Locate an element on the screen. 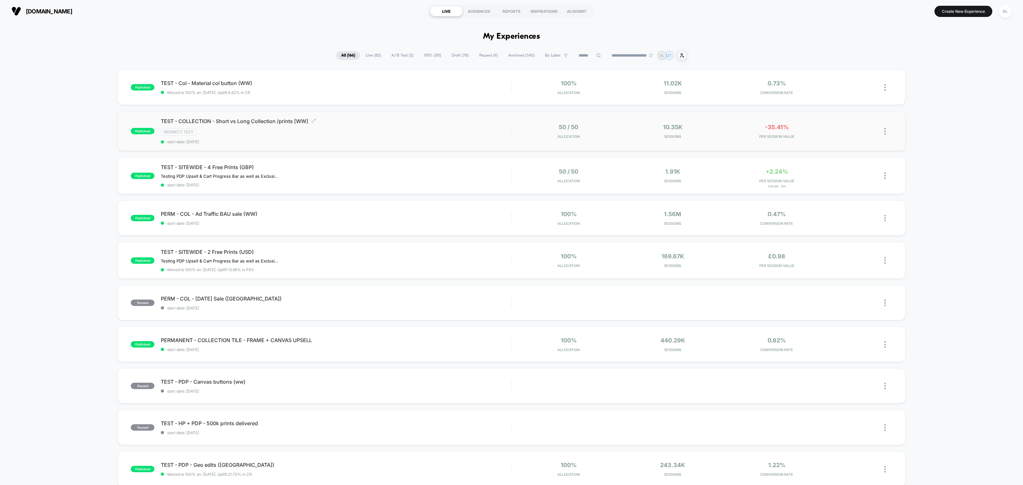 The height and width of the screenshot is (485, 1023). img: end is located at coordinates (651, 55).